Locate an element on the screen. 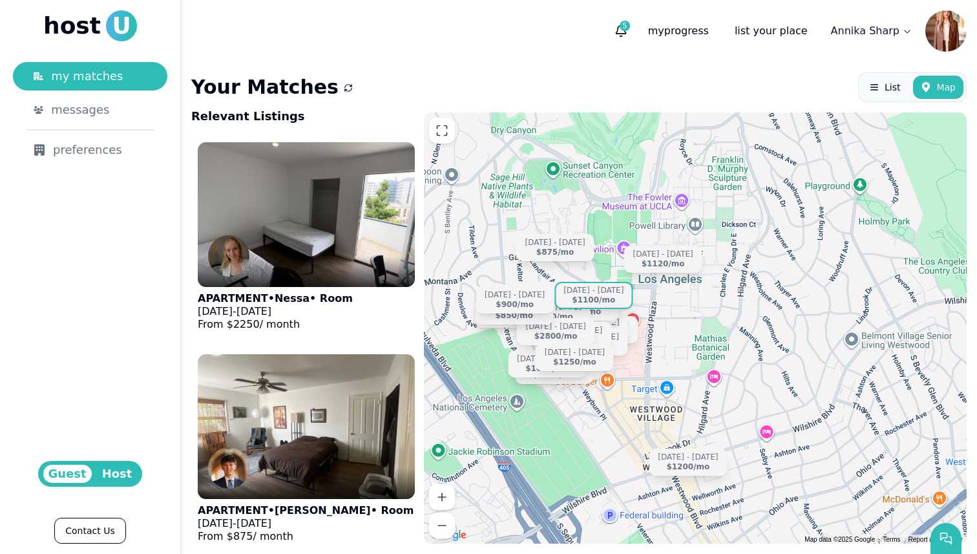  p: APARTMENT • Nessa • Room is located at coordinates (275, 299).